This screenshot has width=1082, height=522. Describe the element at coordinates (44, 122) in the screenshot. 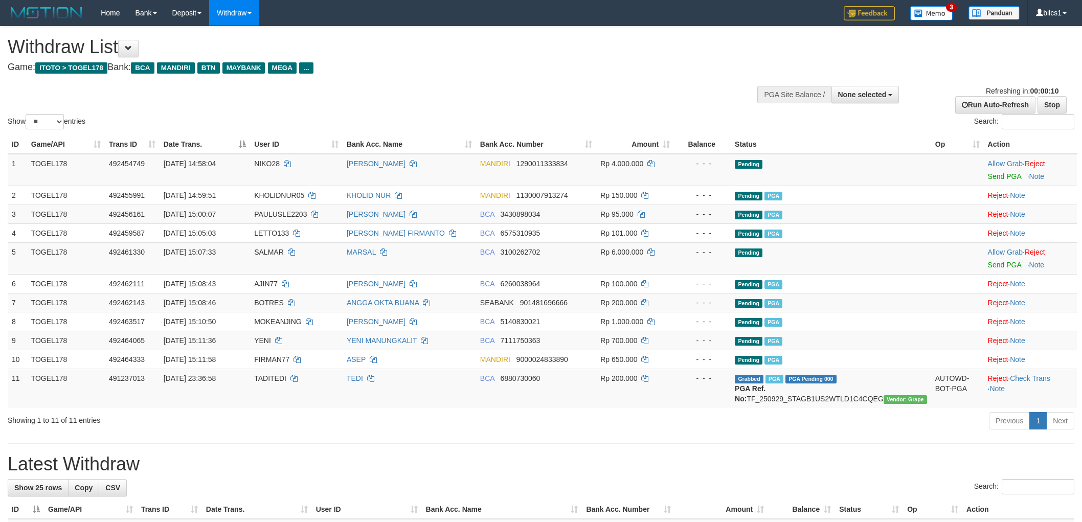

I see `select: Showentries` at that location.